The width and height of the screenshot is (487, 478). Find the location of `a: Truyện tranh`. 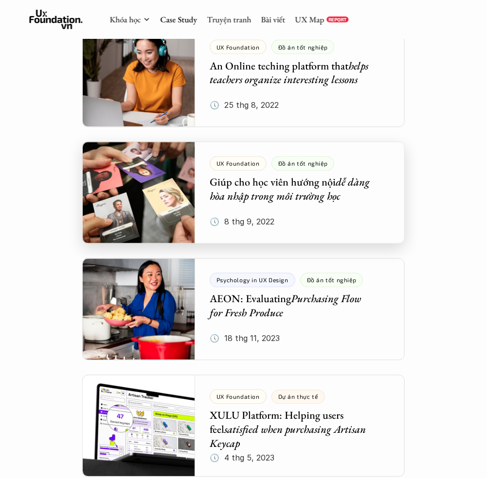

a: Truyện tranh is located at coordinates (228, 19).